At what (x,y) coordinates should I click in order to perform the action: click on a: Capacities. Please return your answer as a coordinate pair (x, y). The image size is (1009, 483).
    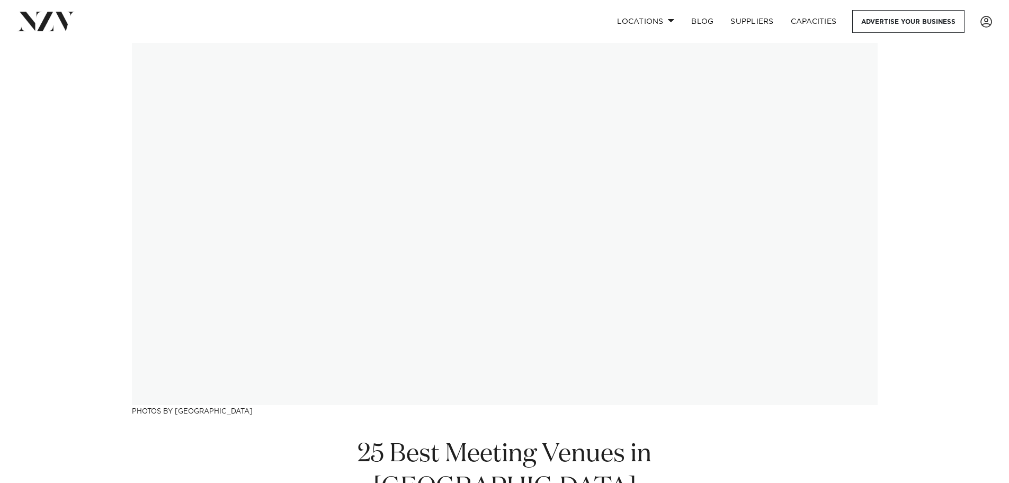
    Looking at the image, I should click on (814, 21).